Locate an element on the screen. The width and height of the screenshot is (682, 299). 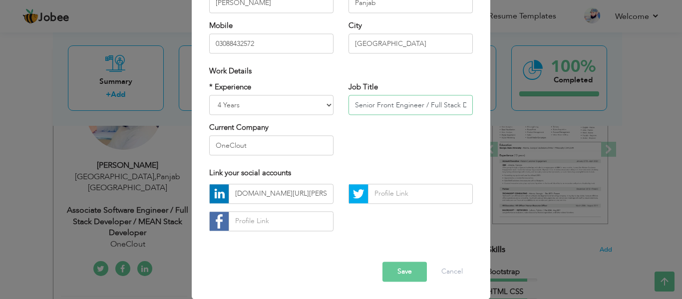
button: Cancel is located at coordinates (452, 272).